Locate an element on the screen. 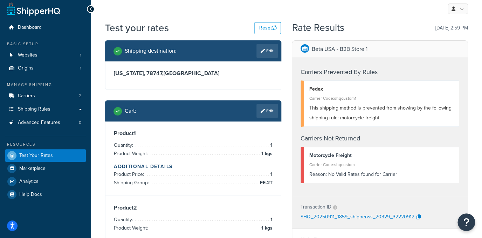 The image size is (482, 238). h3: Product 2 is located at coordinates (193, 207).